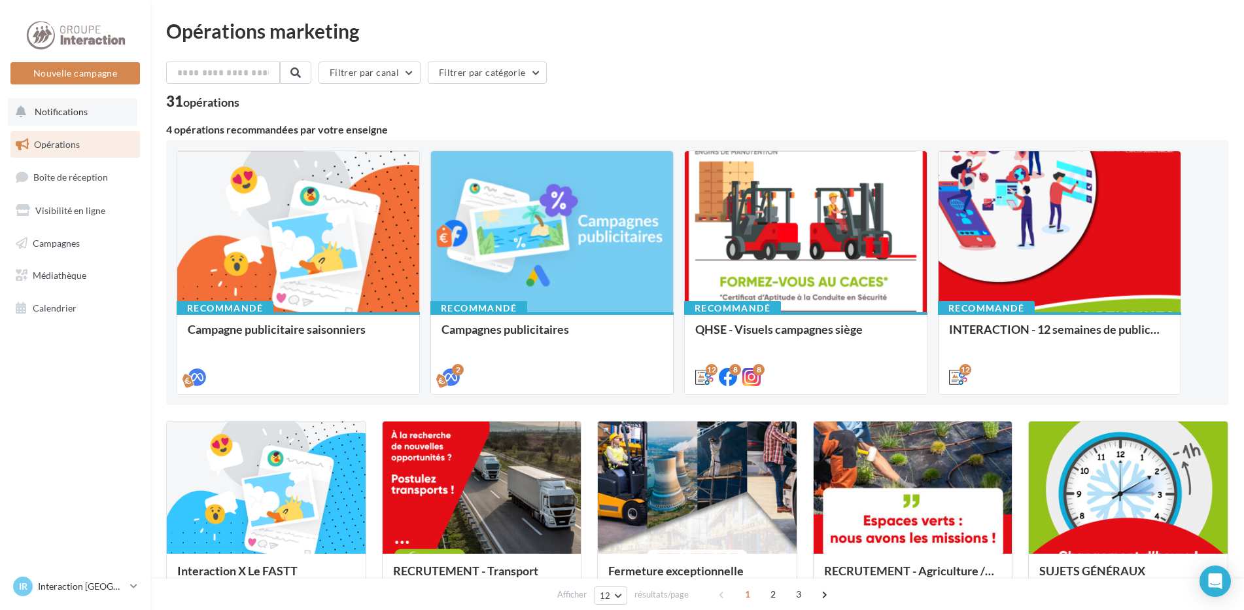 The height and width of the screenshot is (610, 1244). What do you see at coordinates (75, 73) in the screenshot?
I see `button: Nouvelle campagne` at bounding box center [75, 73].